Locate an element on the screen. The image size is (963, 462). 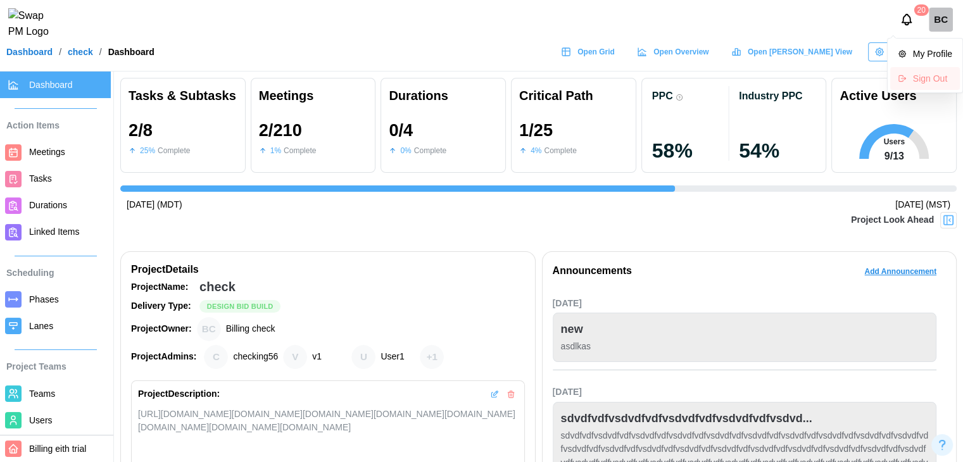
div: My Profile is located at coordinates (933, 54).